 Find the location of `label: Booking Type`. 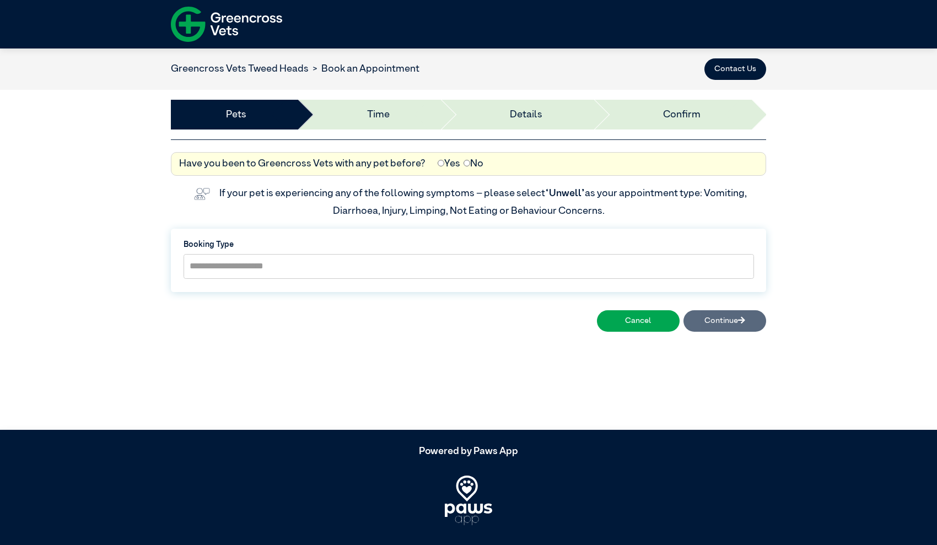

label: Booking Type is located at coordinates (468, 245).